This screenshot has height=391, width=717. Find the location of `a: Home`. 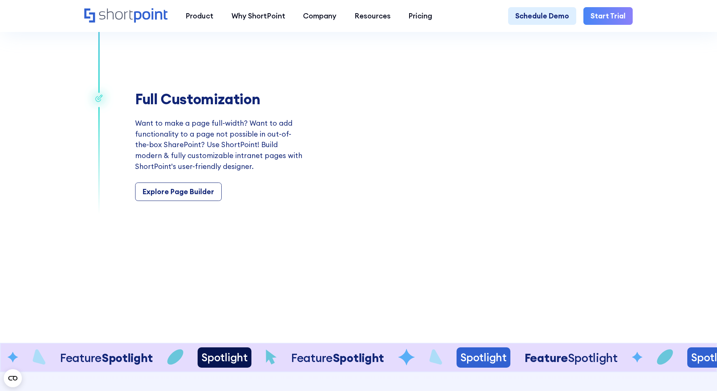

a: Home is located at coordinates (126, 16).